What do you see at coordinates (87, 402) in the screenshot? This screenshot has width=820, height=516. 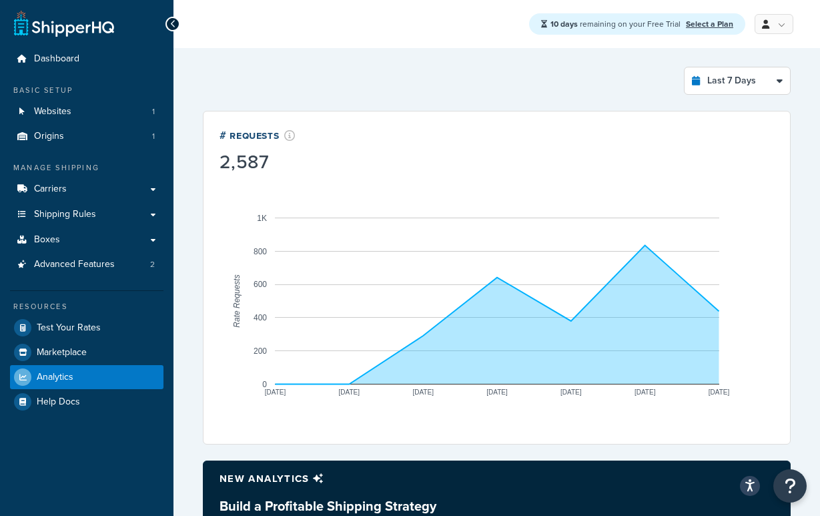 I see `a: Help Docs` at bounding box center [87, 402].